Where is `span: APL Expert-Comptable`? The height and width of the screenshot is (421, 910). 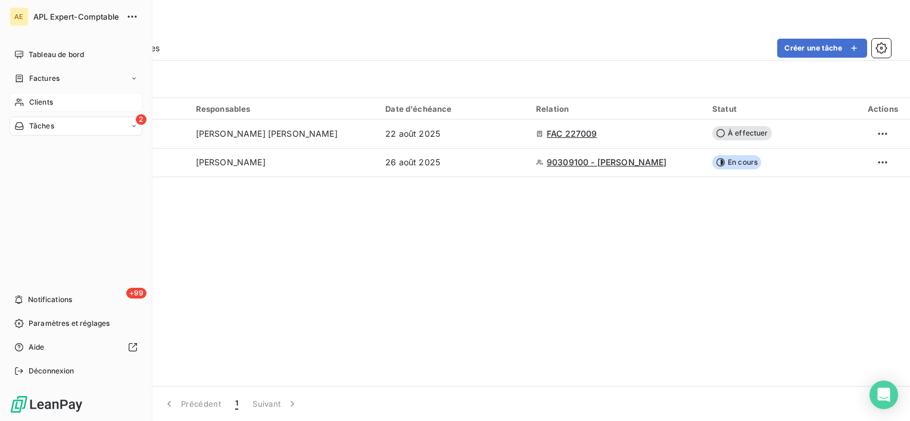 span: APL Expert-Comptable is located at coordinates (76, 17).